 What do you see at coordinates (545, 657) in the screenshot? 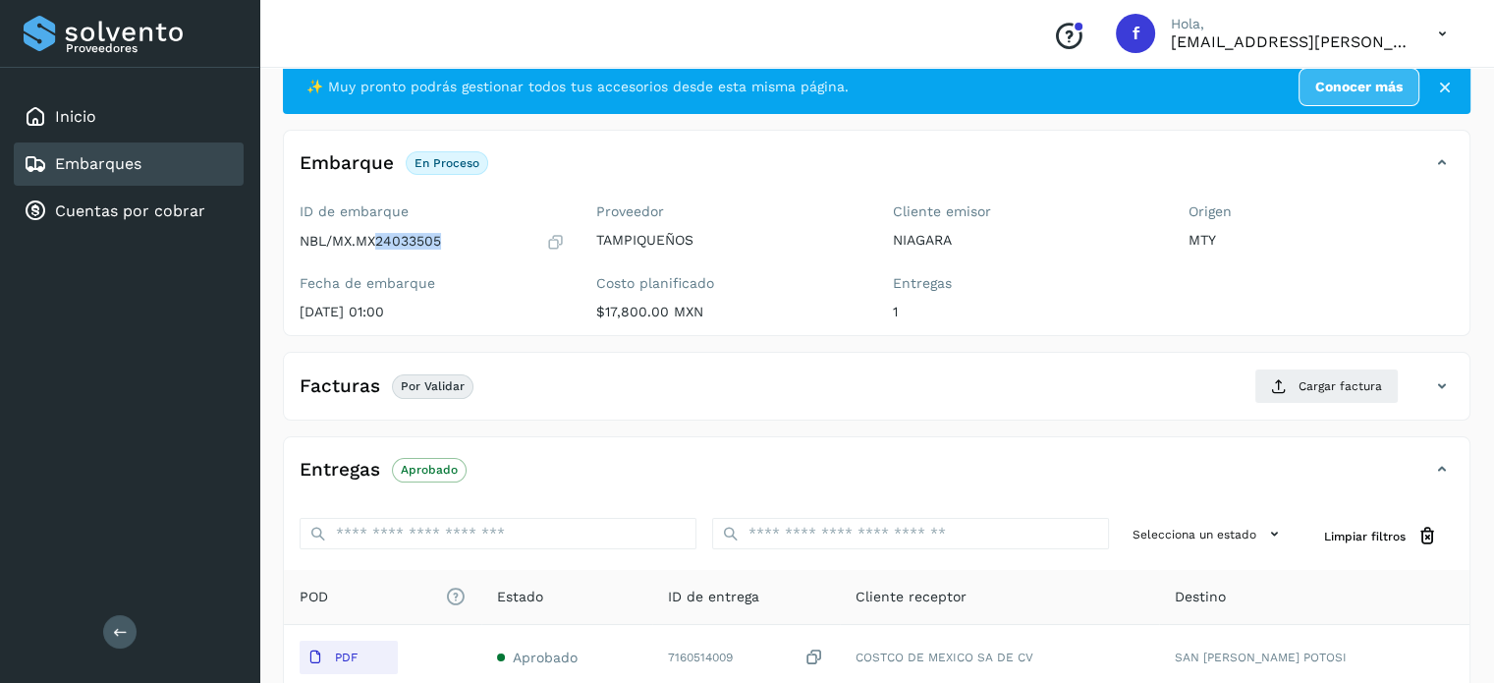
I see `span: Aprobado` at bounding box center [545, 657].